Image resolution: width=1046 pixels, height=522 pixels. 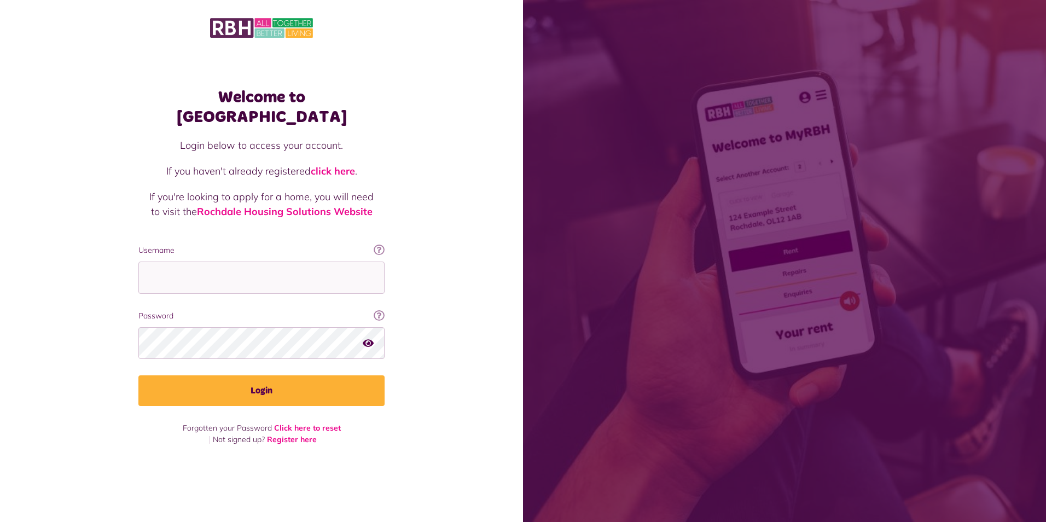 What do you see at coordinates (285, 211) in the screenshot?
I see `a: Rochdale Housing Solutions Website` at bounding box center [285, 211].